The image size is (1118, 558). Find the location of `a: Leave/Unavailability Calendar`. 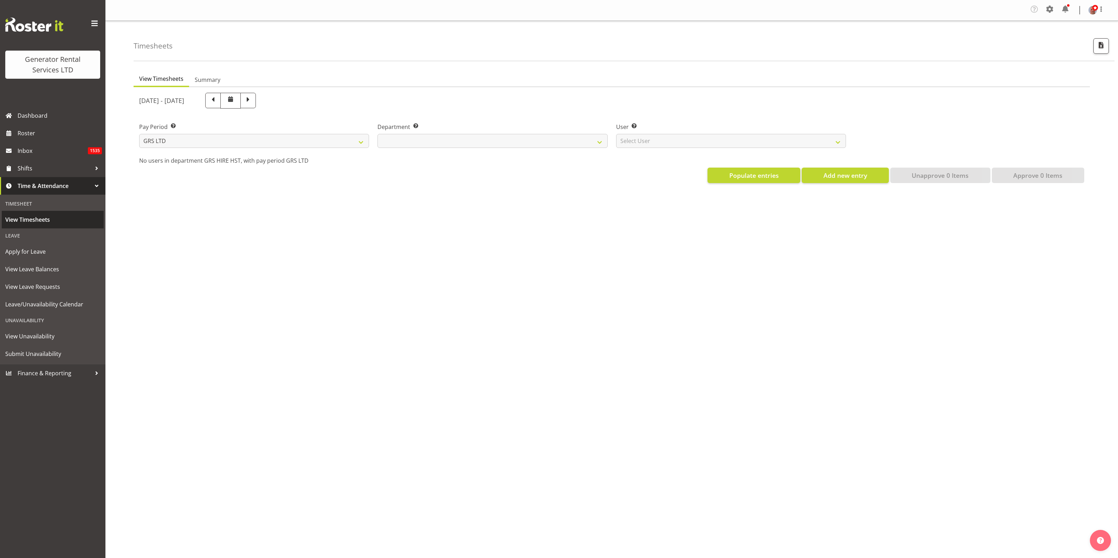

a: Leave/Unavailability Calendar is located at coordinates (53, 304).